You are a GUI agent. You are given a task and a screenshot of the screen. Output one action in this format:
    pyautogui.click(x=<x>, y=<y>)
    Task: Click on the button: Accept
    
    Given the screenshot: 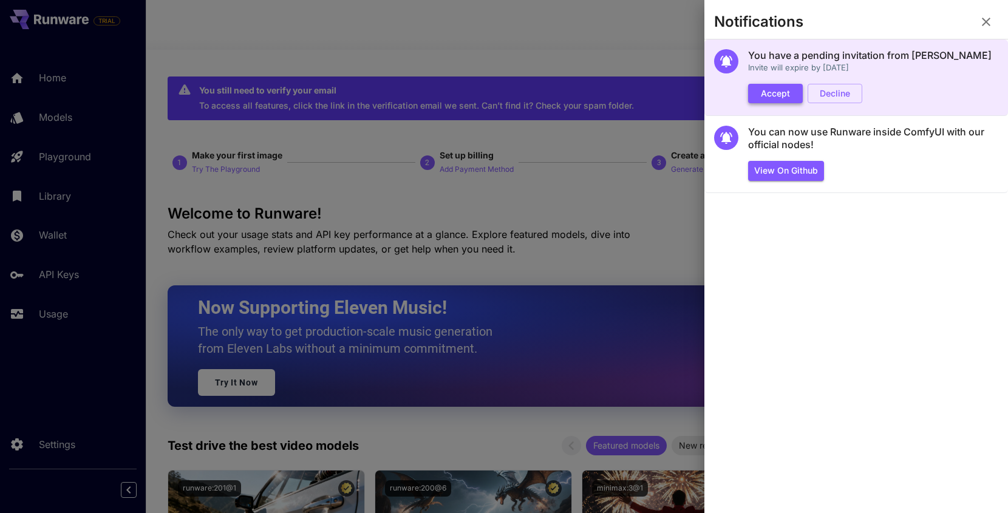 What is the action you would take?
    pyautogui.click(x=775, y=94)
    